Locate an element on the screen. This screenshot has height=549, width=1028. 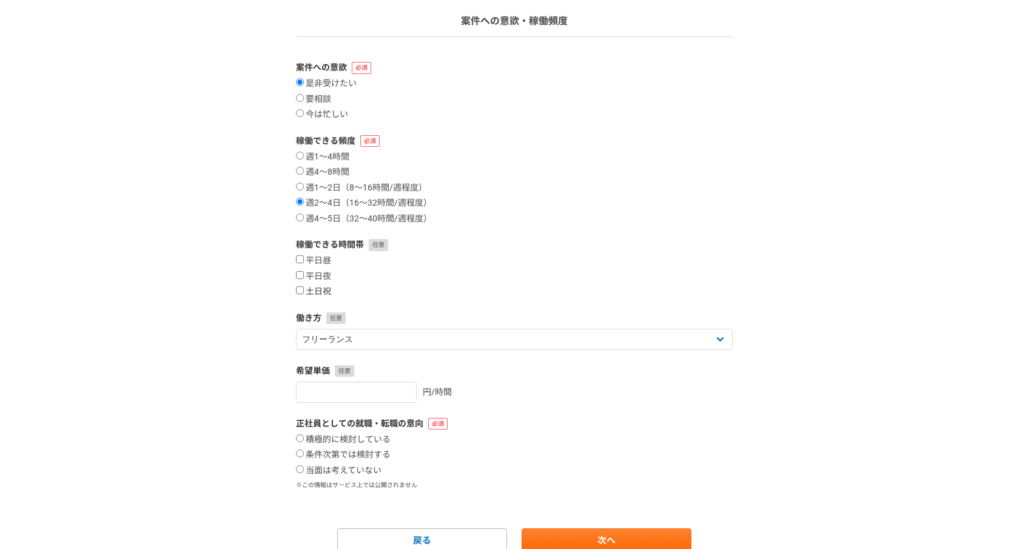
label: 当面は考えていない is located at coordinates (338, 471).